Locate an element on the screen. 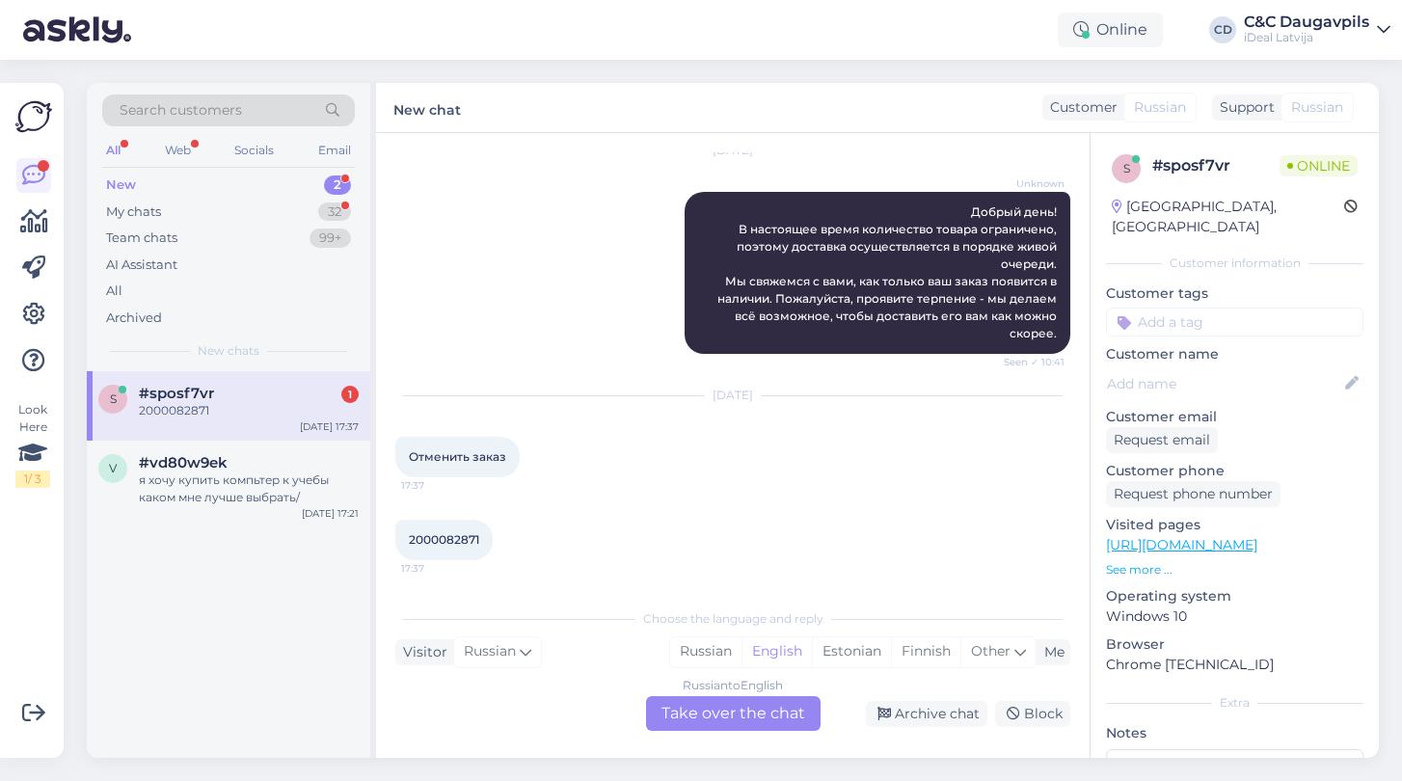 This screenshot has height=781, width=1402. p: Customer name is located at coordinates (1234, 354).